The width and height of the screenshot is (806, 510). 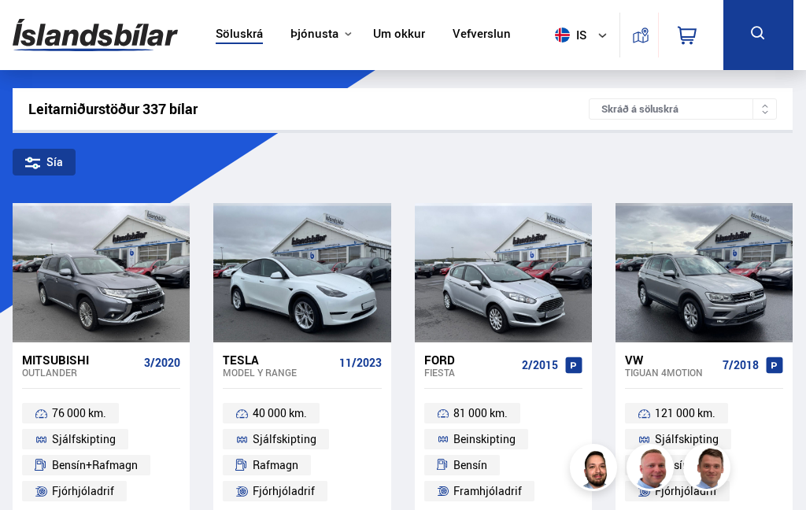 What do you see at coordinates (79, 360) in the screenshot?
I see `div: Mitsubishi` at bounding box center [79, 360].